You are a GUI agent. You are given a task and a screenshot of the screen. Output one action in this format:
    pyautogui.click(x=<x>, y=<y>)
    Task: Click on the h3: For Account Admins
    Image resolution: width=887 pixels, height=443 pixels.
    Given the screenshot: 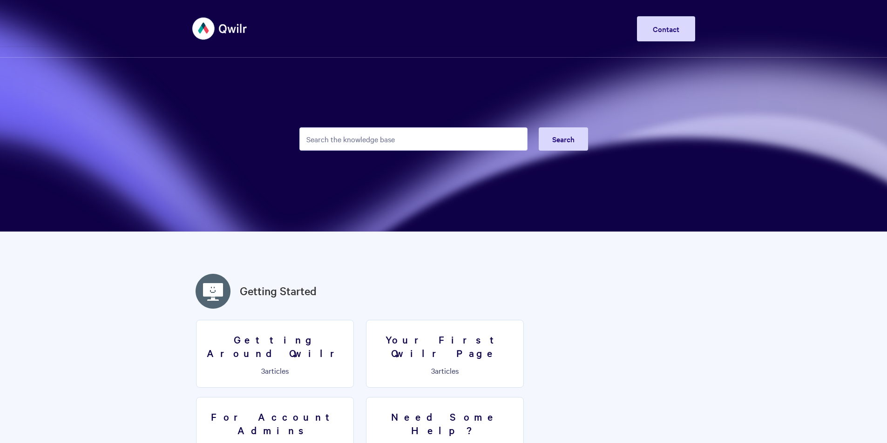 What is the action you would take?
    pyautogui.click(x=275, y=423)
    